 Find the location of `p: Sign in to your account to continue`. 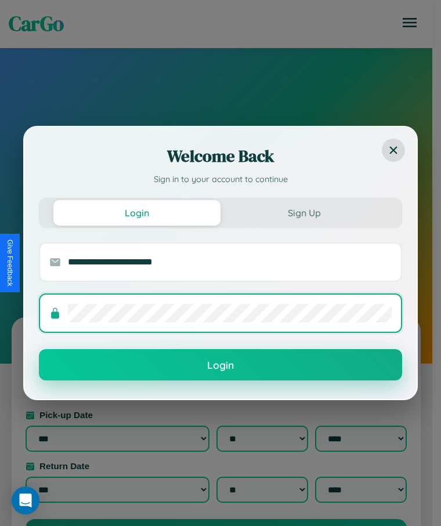

p: Sign in to your account to continue is located at coordinates (220, 180).